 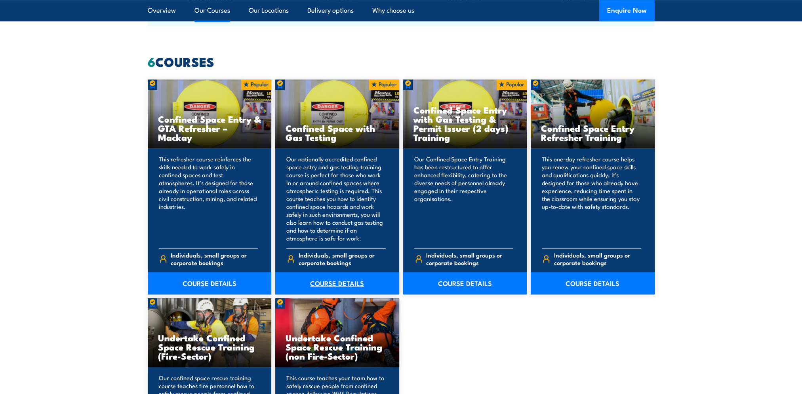 I want to click on h3: Confined Space Entry with Gas Testing & Permit Issuer (2 days) Training, so click(x=465, y=124).